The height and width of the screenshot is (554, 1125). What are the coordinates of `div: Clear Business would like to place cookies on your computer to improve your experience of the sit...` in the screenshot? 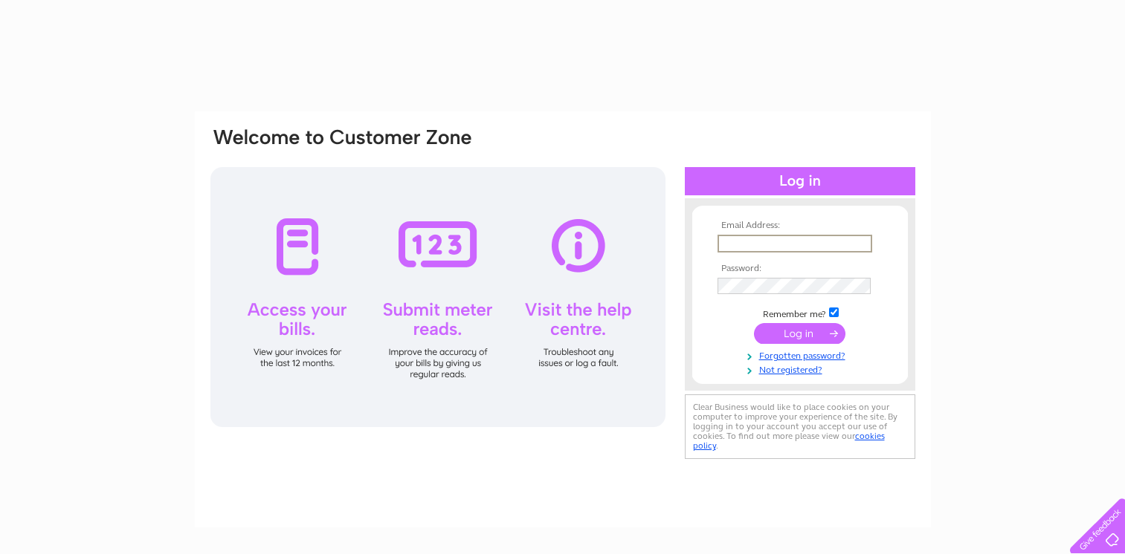 It's located at (800, 427).